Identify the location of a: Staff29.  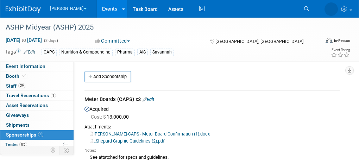
(37, 86).